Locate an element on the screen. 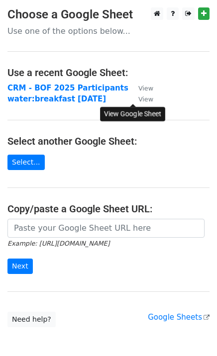 The height and width of the screenshot is (356, 217). input: Paste your Google Sheet URL here is located at coordinates (106, 228).